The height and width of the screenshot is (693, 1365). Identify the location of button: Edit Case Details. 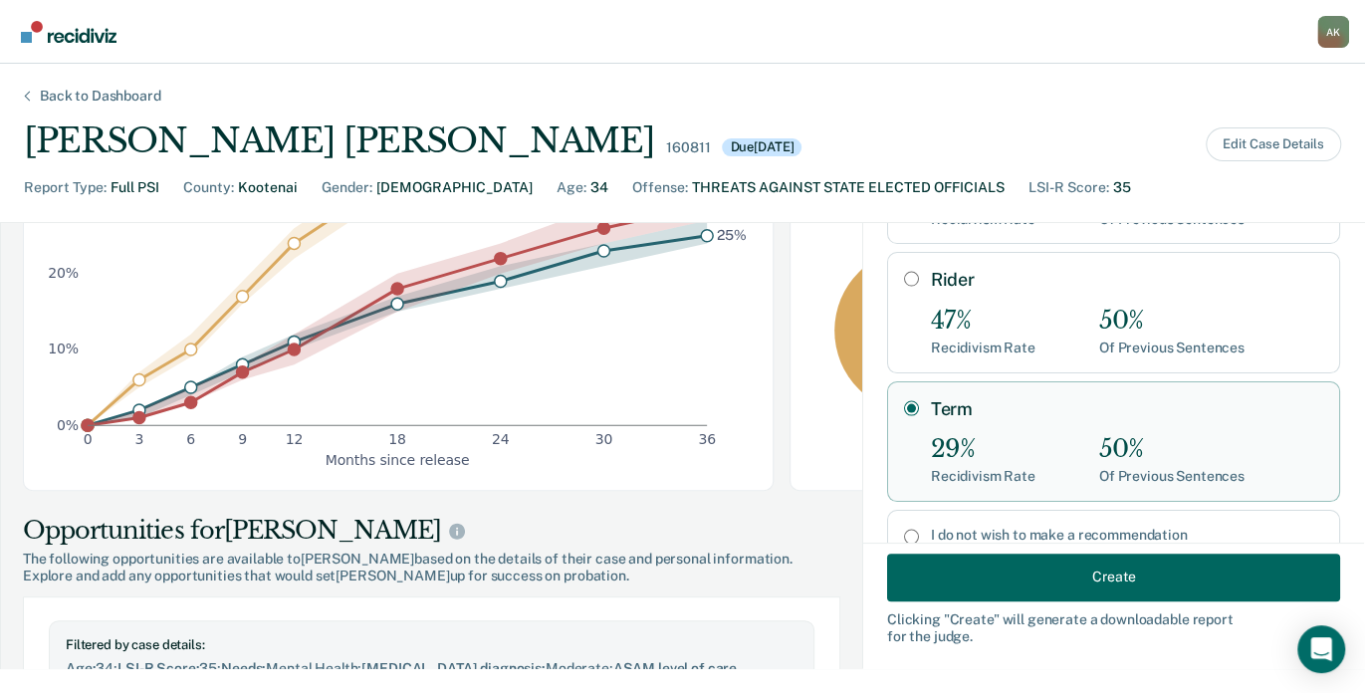
(1274, 144).